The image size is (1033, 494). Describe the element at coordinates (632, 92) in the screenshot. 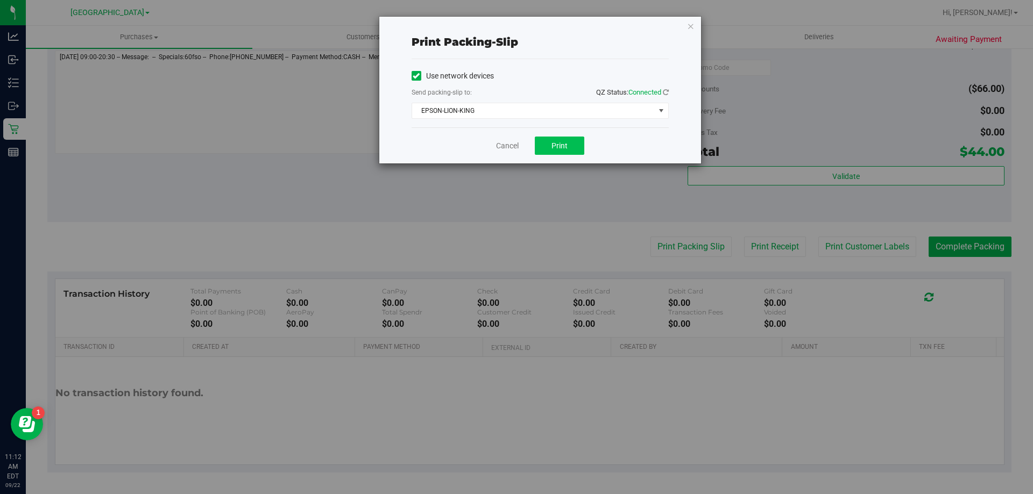

I see `span: QZ Status:` at that location.